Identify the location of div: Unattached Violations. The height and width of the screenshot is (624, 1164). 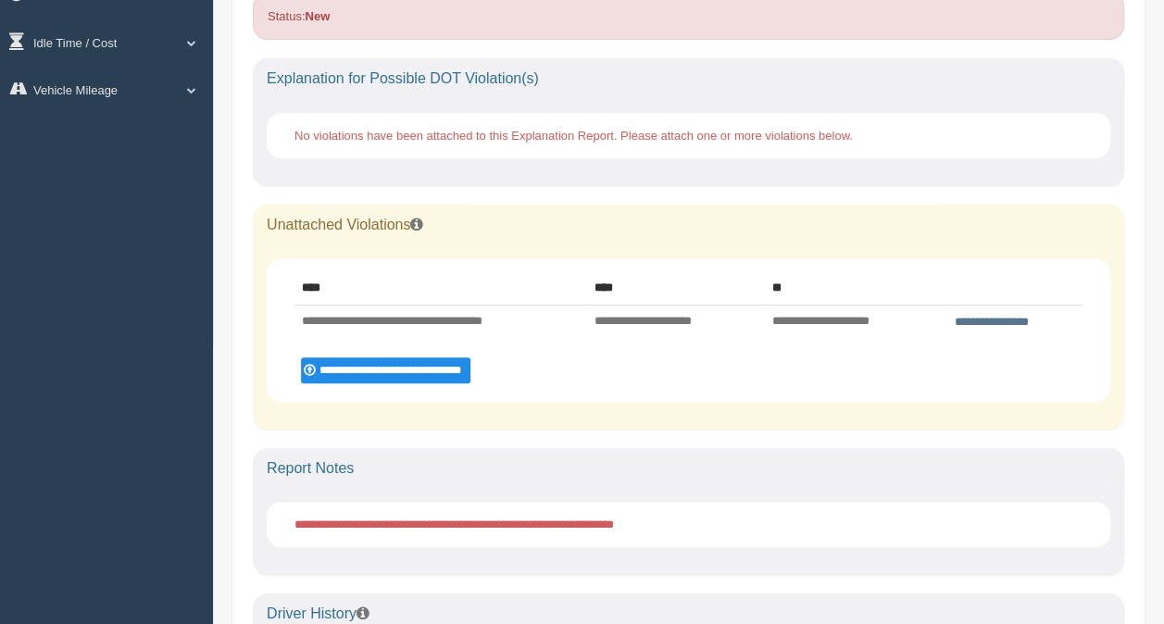
(688, 225).